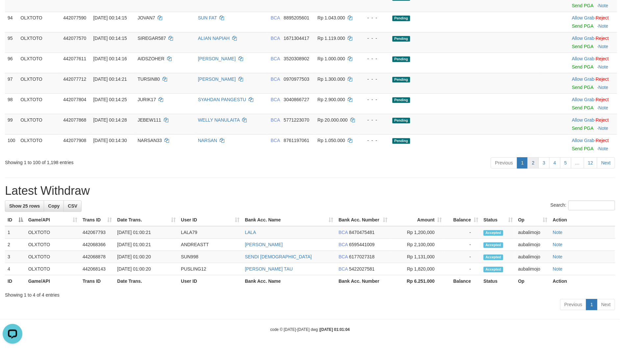  What do you see at coordinates (566, 163) in the screenshot?
I see `a: 5` at bounding box center [566, 163].